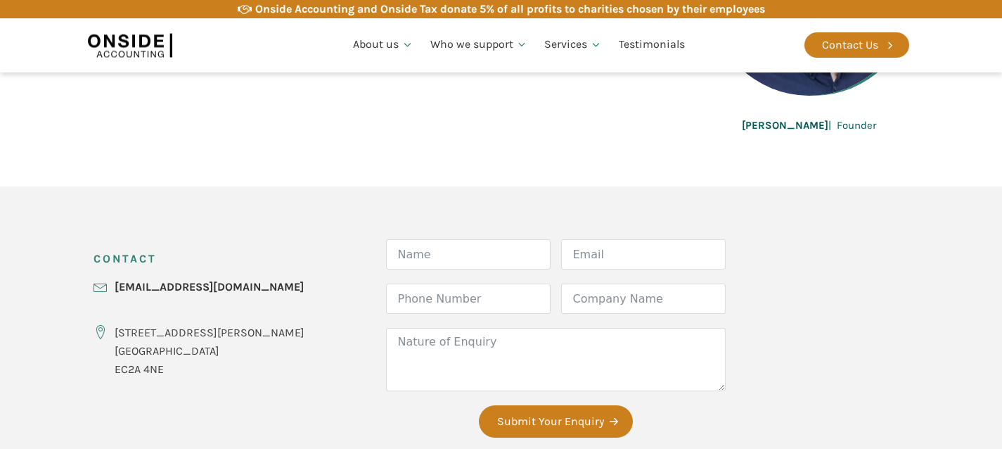  Describe the element at coordinates (556, 359) in the screenshot. I see `textarea: Nature of Enquiry` at that location.